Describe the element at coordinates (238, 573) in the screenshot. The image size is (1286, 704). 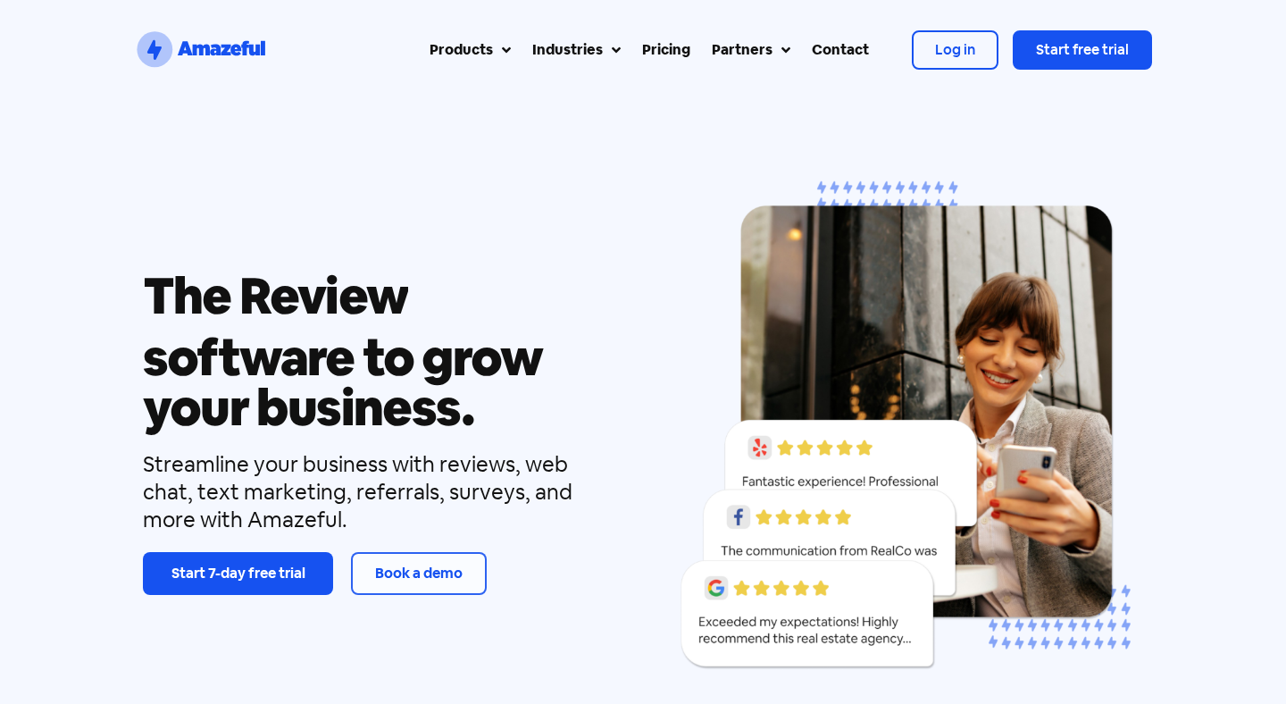
I see `a: Start 7-day free trial` at that location.